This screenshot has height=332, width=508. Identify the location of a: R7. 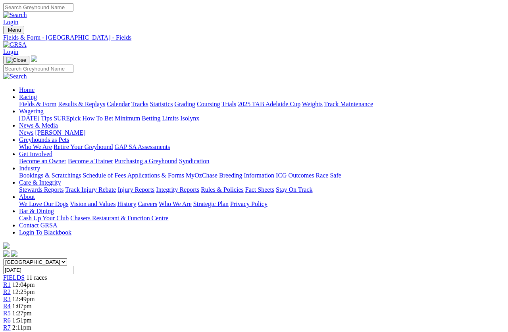
(7, 328).